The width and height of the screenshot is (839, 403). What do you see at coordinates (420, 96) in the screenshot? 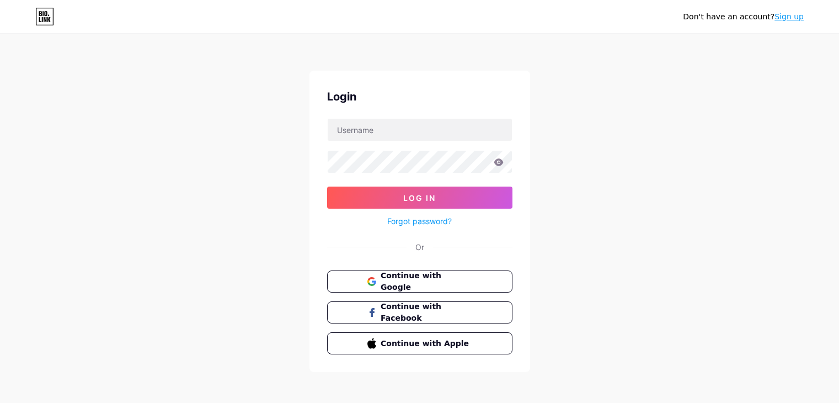
I see `div: Login` at bounding box center [420, 96].